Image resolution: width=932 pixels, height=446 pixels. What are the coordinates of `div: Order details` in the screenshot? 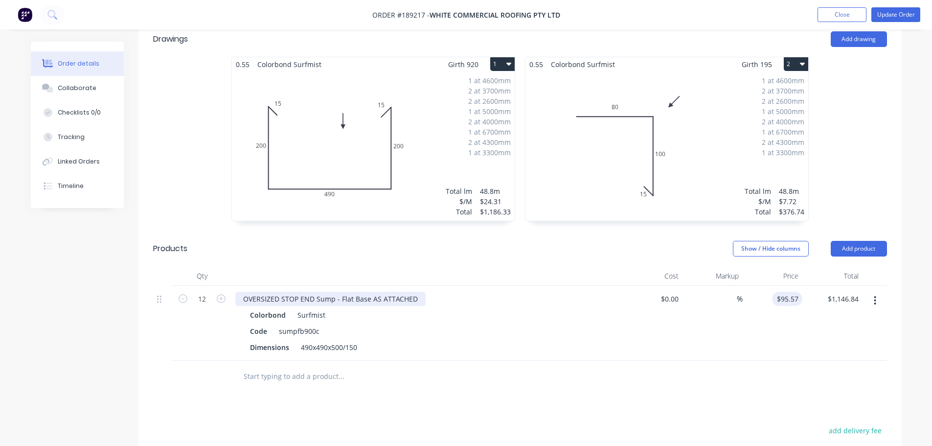 It's located at (78, 64).